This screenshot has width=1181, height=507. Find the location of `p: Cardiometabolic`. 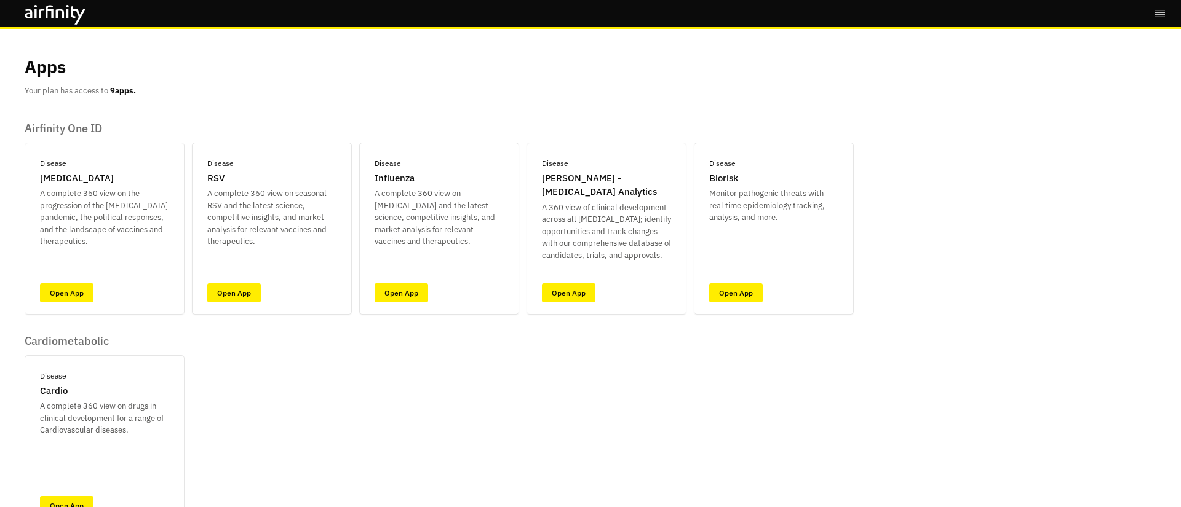

p: Cardiometabolic is located at coordinates (105, 341).